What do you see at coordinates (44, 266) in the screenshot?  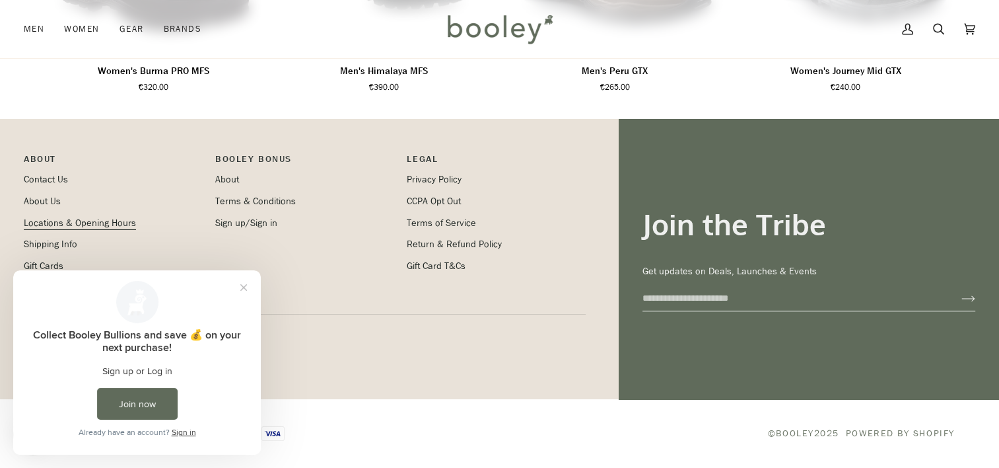 I see `a: Gift Cards` at bounding box center [44, 266].